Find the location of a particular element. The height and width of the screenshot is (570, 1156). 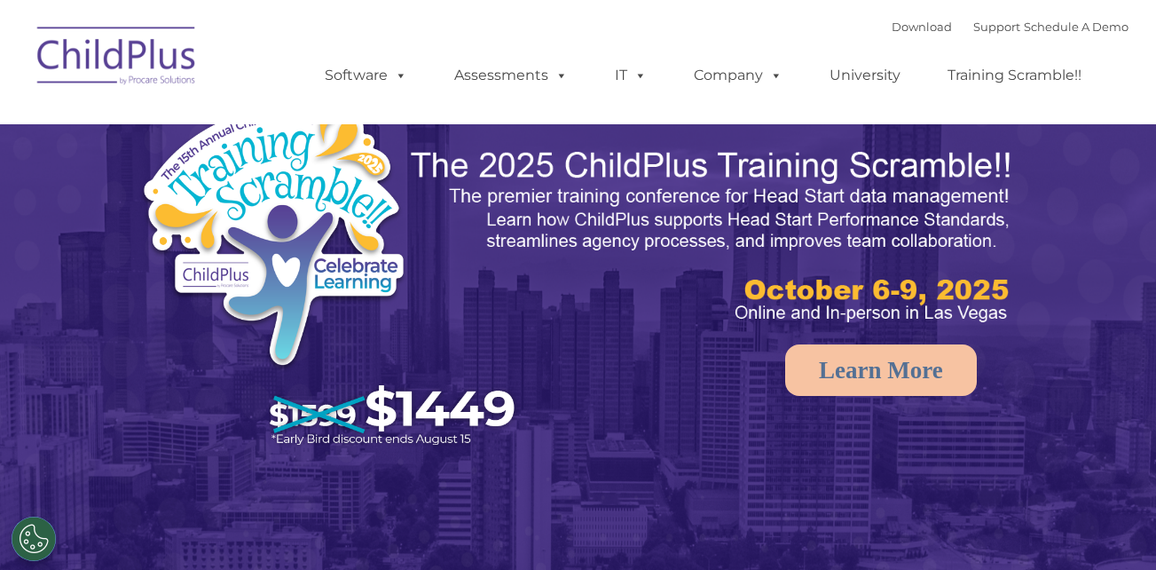

a: Download is located at coordinates (922, 27).